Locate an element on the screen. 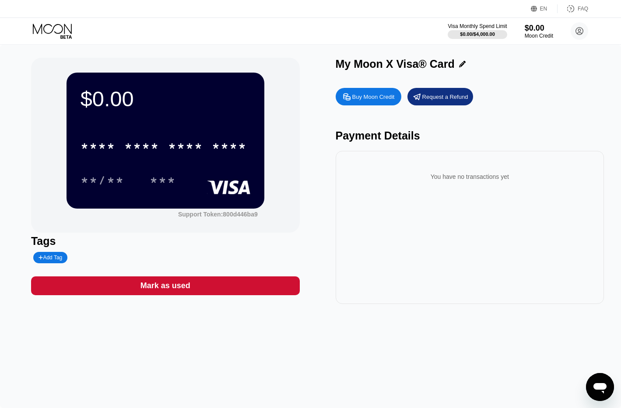 This screenshot has width=621, height=408. div: $0.00Moon Credit is located at coordinates (539, 31).